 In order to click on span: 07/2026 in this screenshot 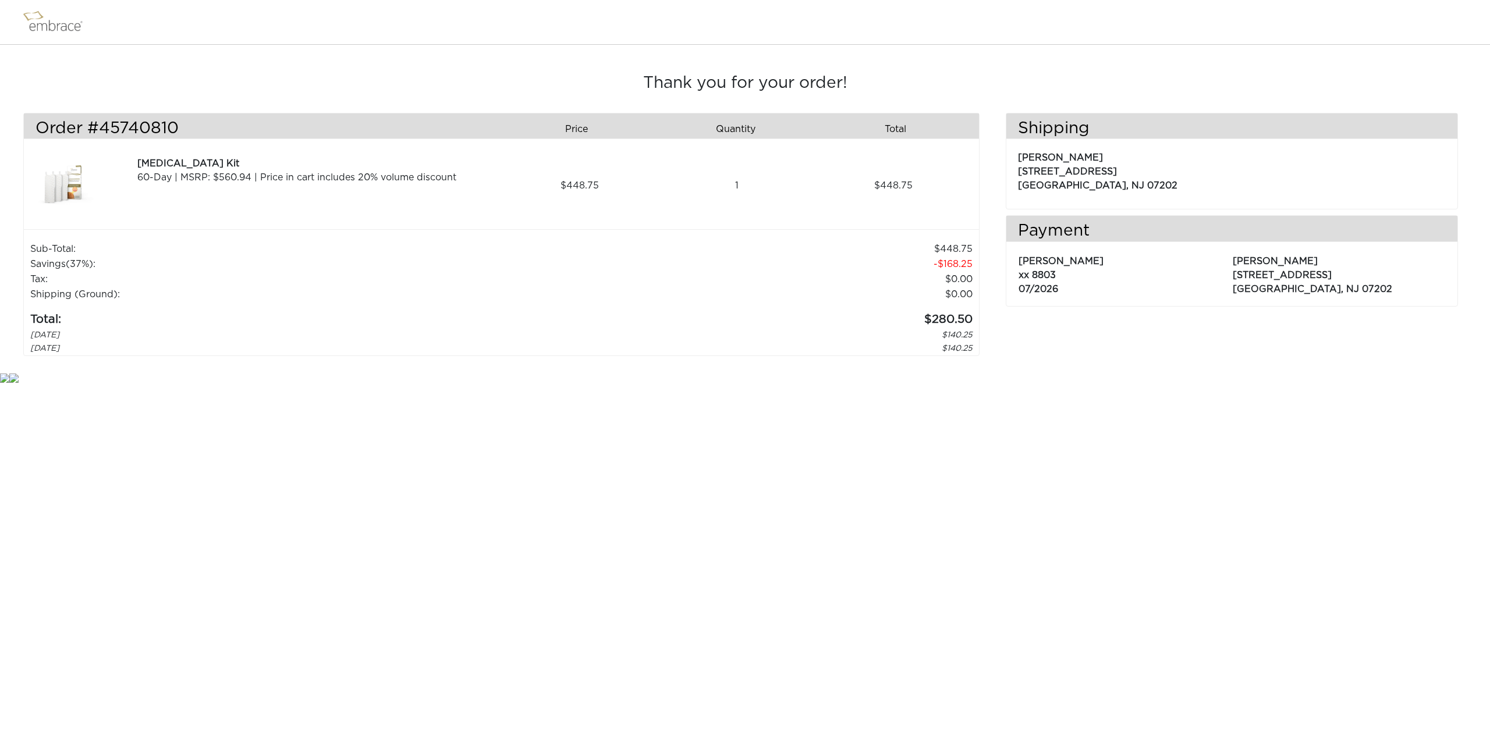, I will do `click(1038, 289)`.